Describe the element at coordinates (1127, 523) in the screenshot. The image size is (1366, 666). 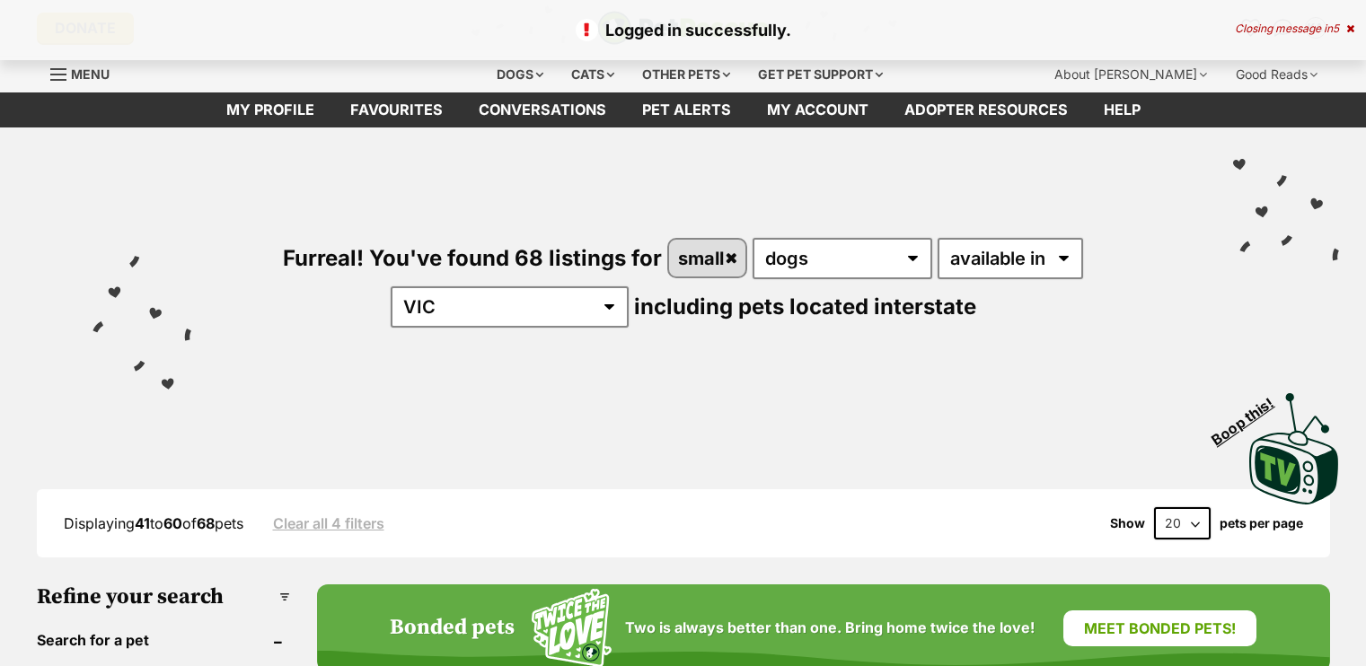
I see `span: Show` at that location.